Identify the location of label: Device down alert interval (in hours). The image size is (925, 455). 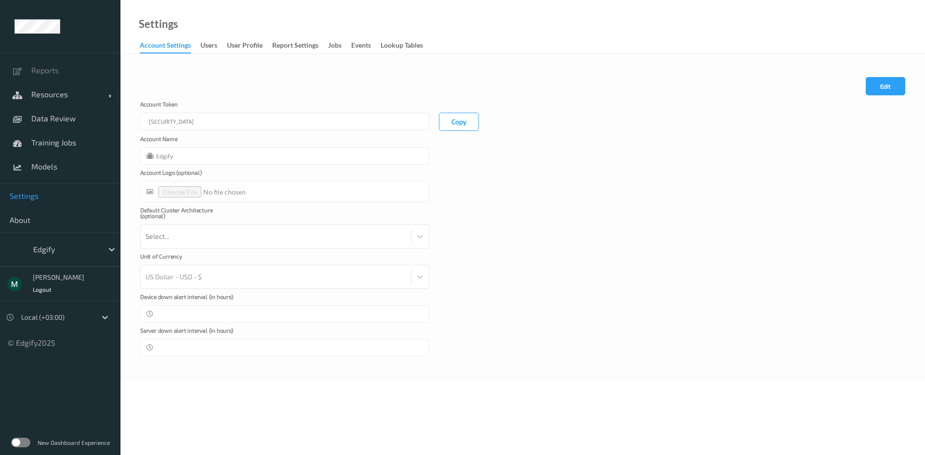
(188, 300).